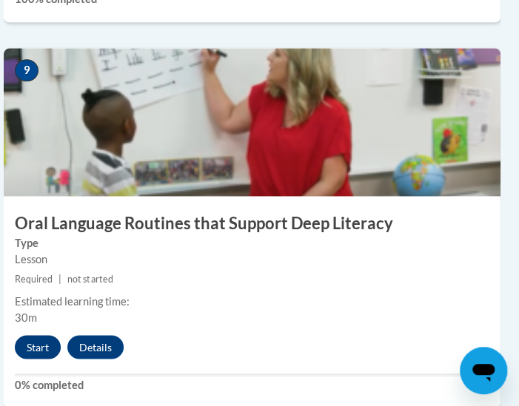  I want to click on div: Estimated learning time:, so click(252, 302).